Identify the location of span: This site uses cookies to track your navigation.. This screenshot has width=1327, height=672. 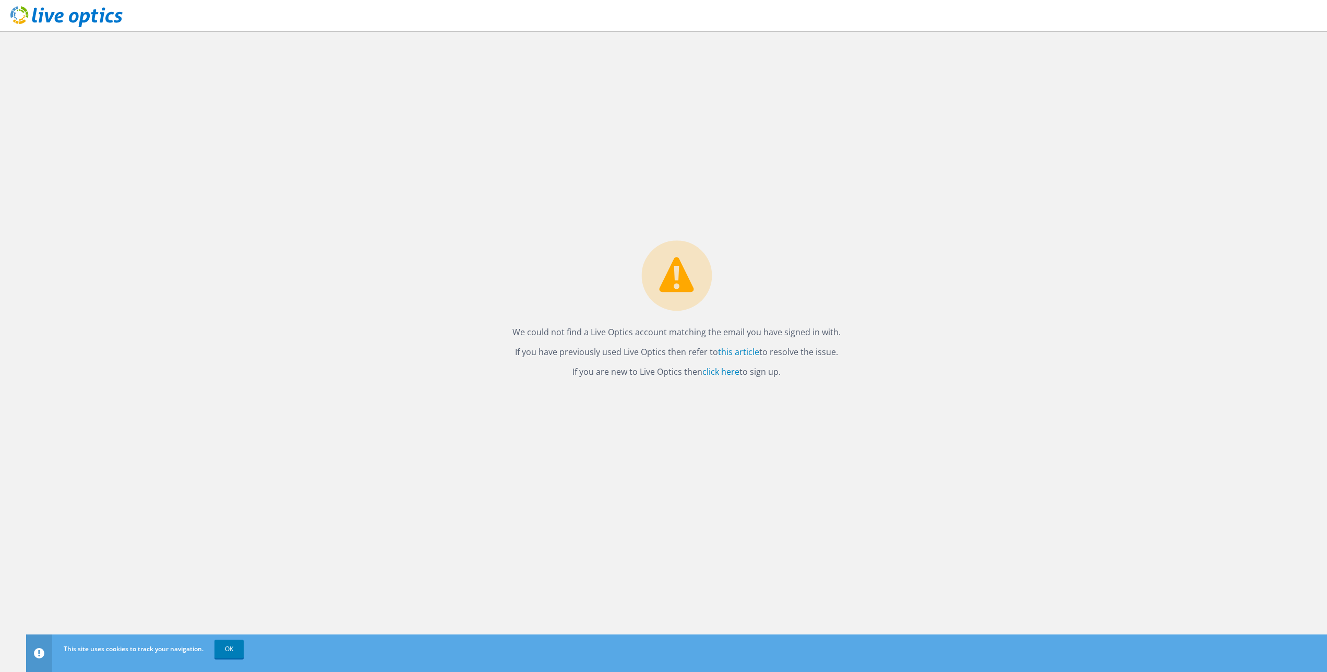
(134, 649).